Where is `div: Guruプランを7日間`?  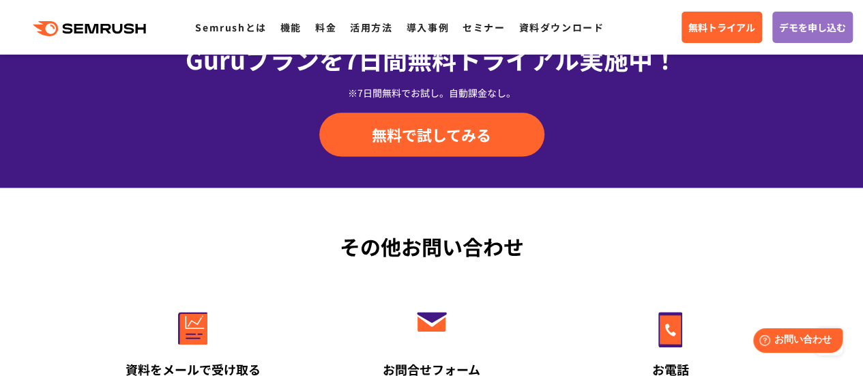
div: Guruプランを7日間 is located at coordinates (432, 59).